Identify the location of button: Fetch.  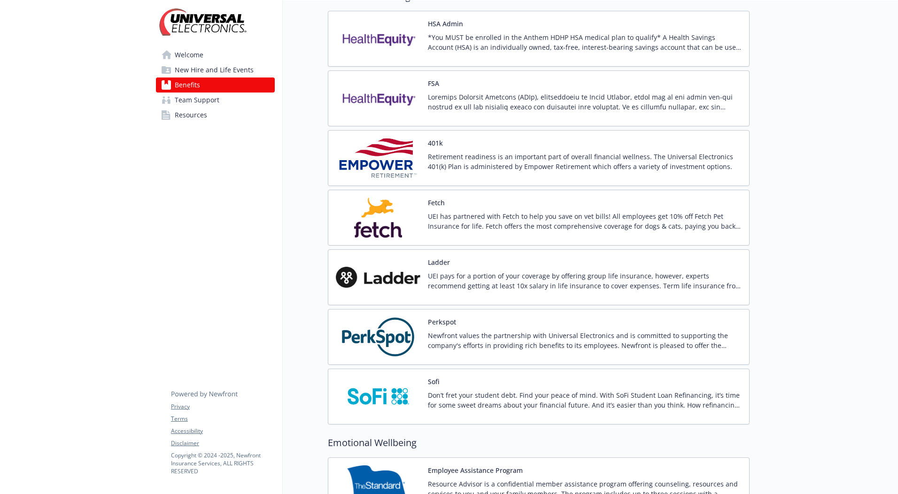
(436, 202).